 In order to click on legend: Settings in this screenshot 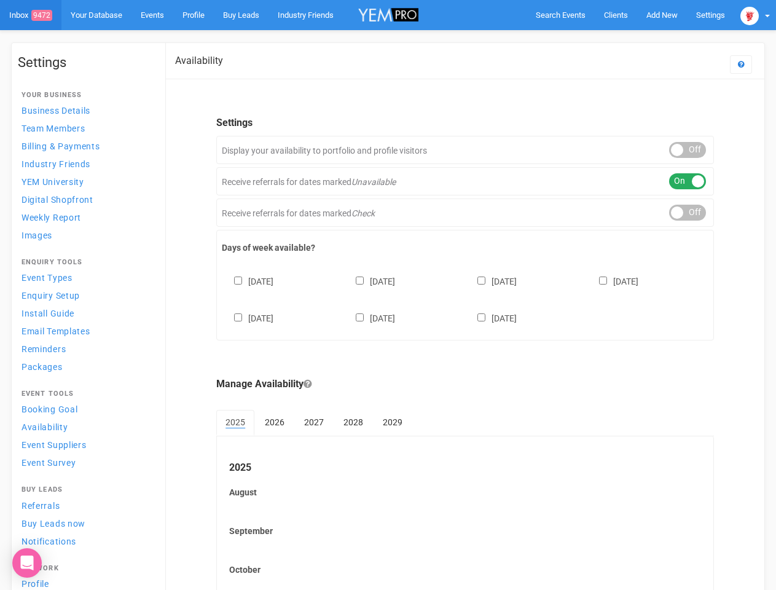, I will do `click(465, 123)`.